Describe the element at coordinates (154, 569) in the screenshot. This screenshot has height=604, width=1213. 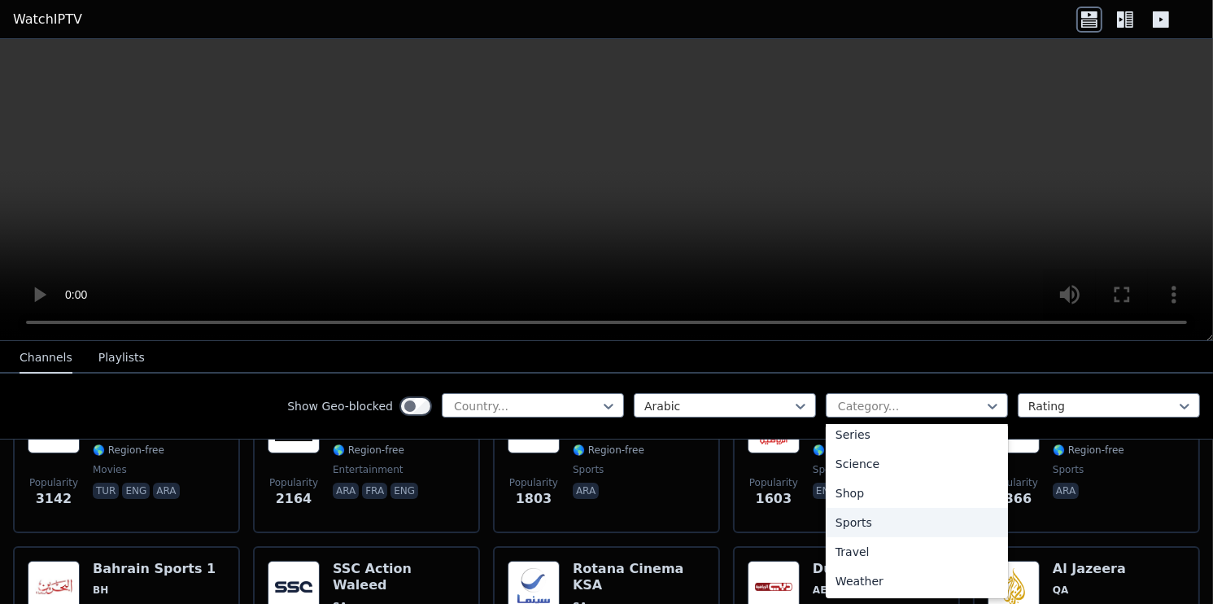
I see `h6: Bahrain Sports 1` at that location.